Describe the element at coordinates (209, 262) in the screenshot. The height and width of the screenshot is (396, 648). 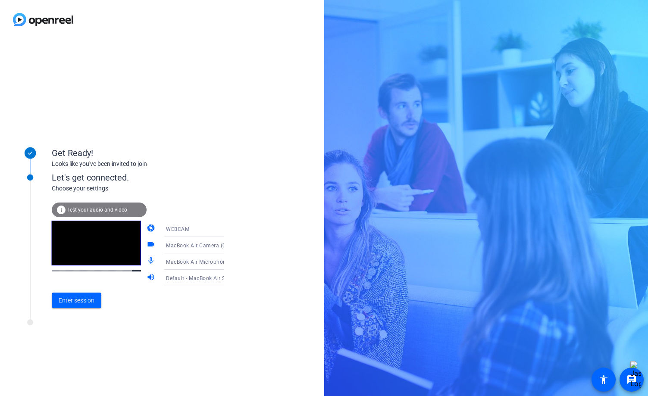
I see `span: MacBook Air Microphone (Built-in)` at that location.